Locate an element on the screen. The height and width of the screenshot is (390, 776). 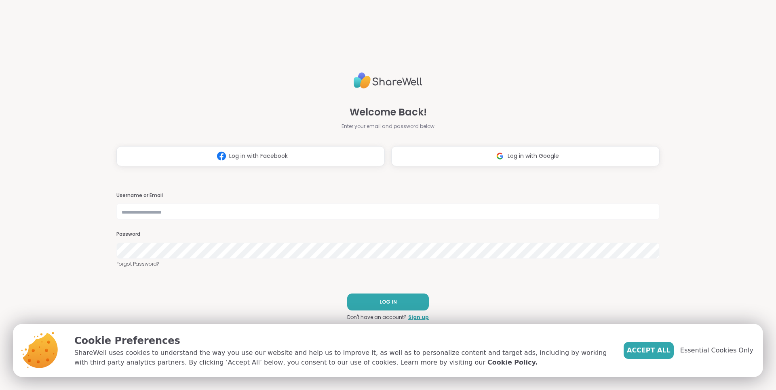
button: Accept All is located at coordinates (648, 351).